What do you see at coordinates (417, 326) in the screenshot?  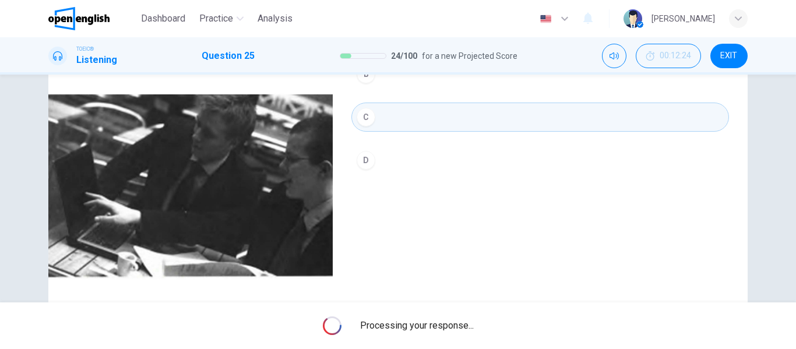 I see `span: Processing your response...` at bounding box center [417, 326].